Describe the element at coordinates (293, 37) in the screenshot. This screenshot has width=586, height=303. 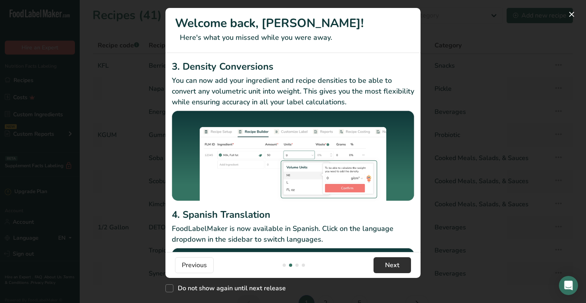
I see `p: Here's what you missed while you were away.` at that location.